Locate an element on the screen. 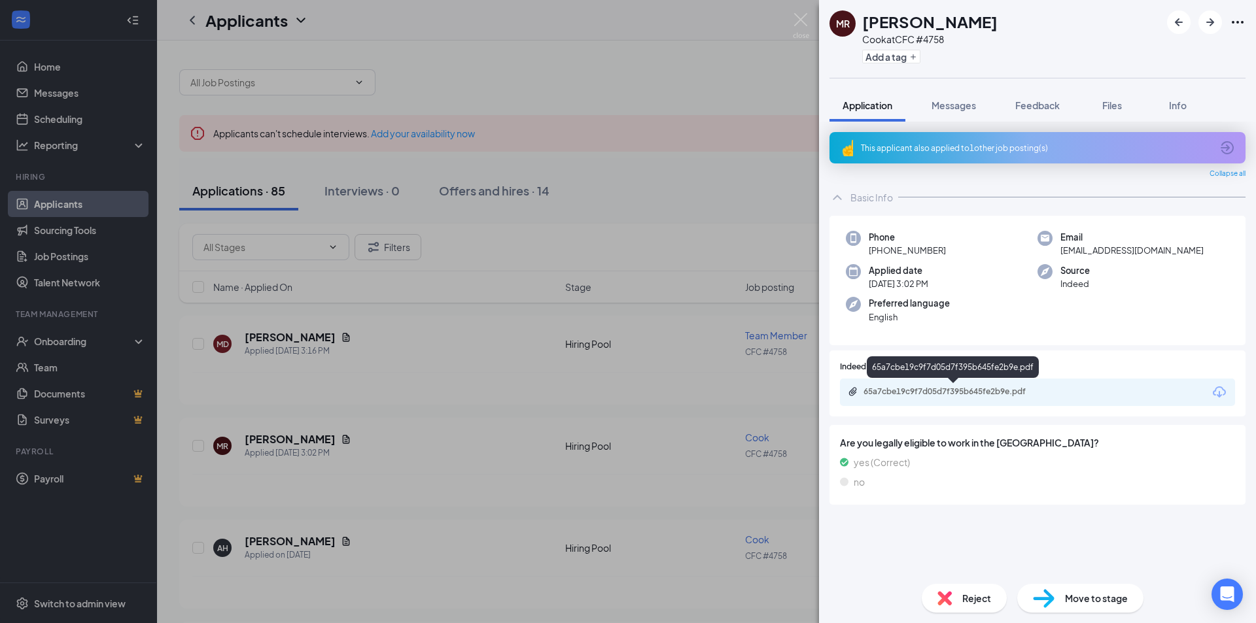 This screenshot has width=1256, height=623. span: Files is located at coordinates (1112, 105).